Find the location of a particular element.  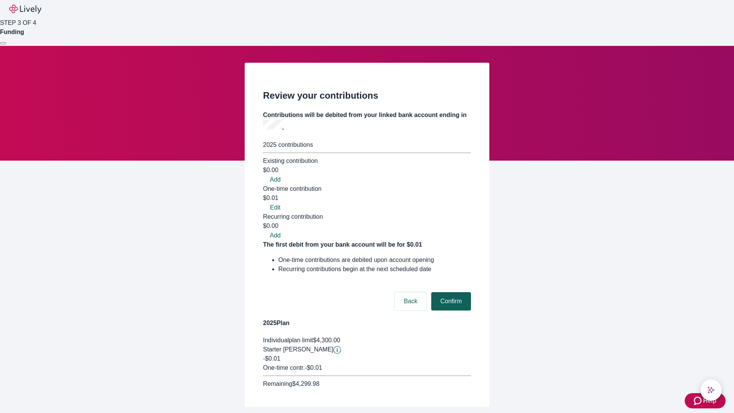

div: 2025 contributions is located at coordinates (367, 145).